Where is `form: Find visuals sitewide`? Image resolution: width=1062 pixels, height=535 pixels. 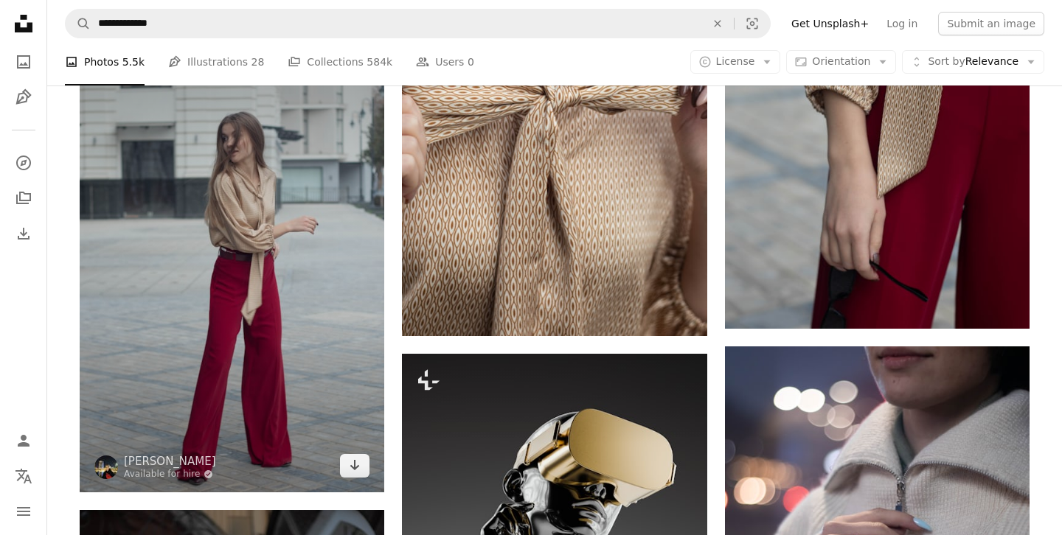
form: Find visuals sitewide is located at coordinates (417, 24).